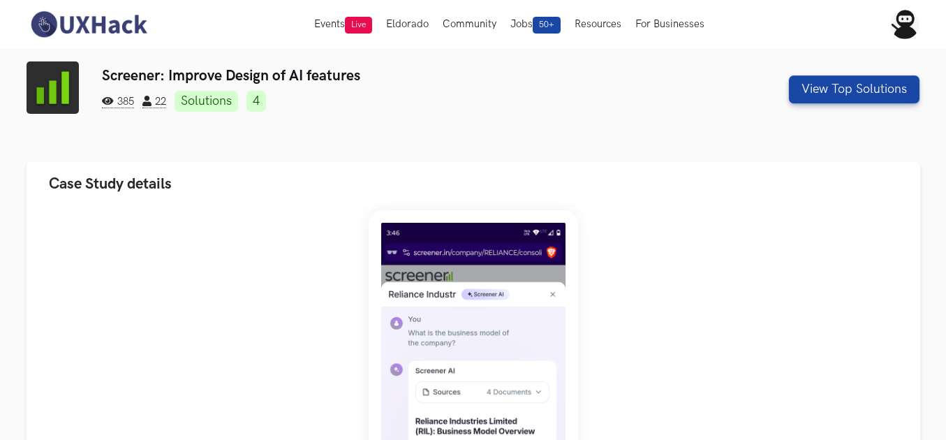 Image resolution: width=946 pixels, height=440 pixels. I want to click on img: UXHack-logo.png, so click(89, 24).